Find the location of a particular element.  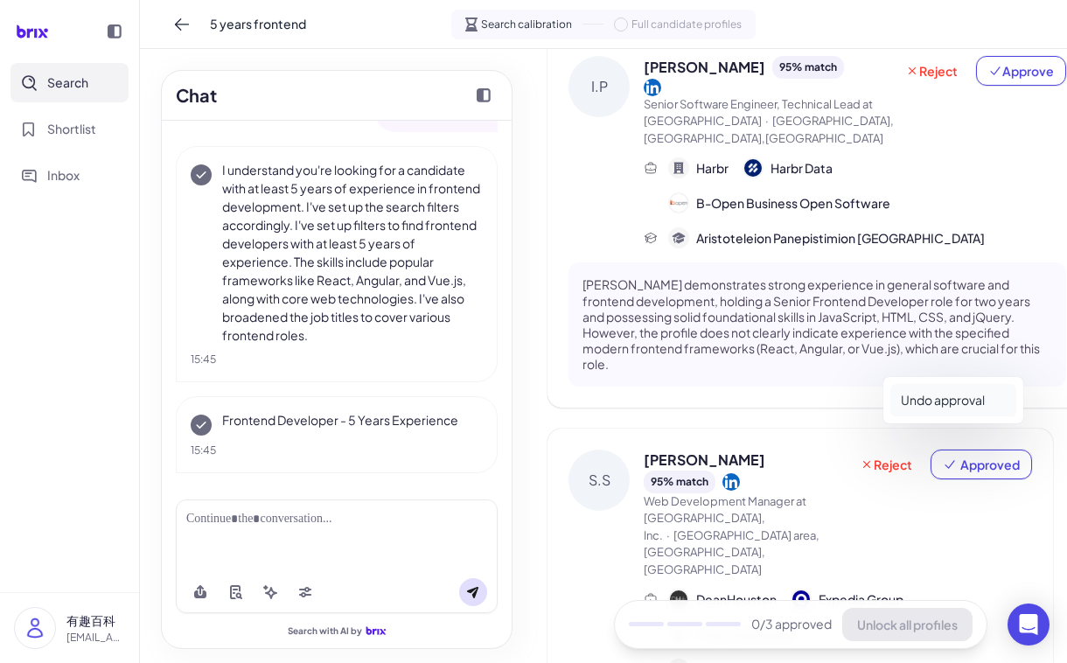

button: Search is located at coordinates (69, 82).